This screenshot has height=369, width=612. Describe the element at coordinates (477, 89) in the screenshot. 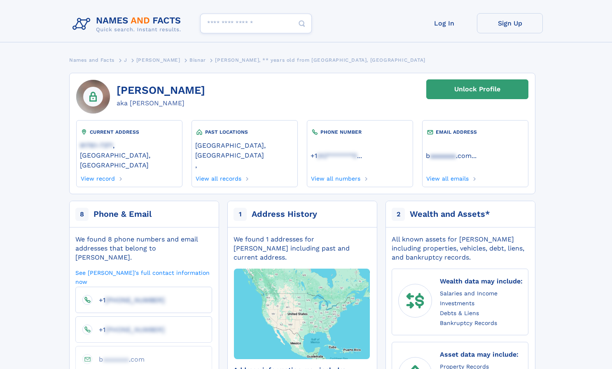

I see `div: Unlock Profile` at that location.